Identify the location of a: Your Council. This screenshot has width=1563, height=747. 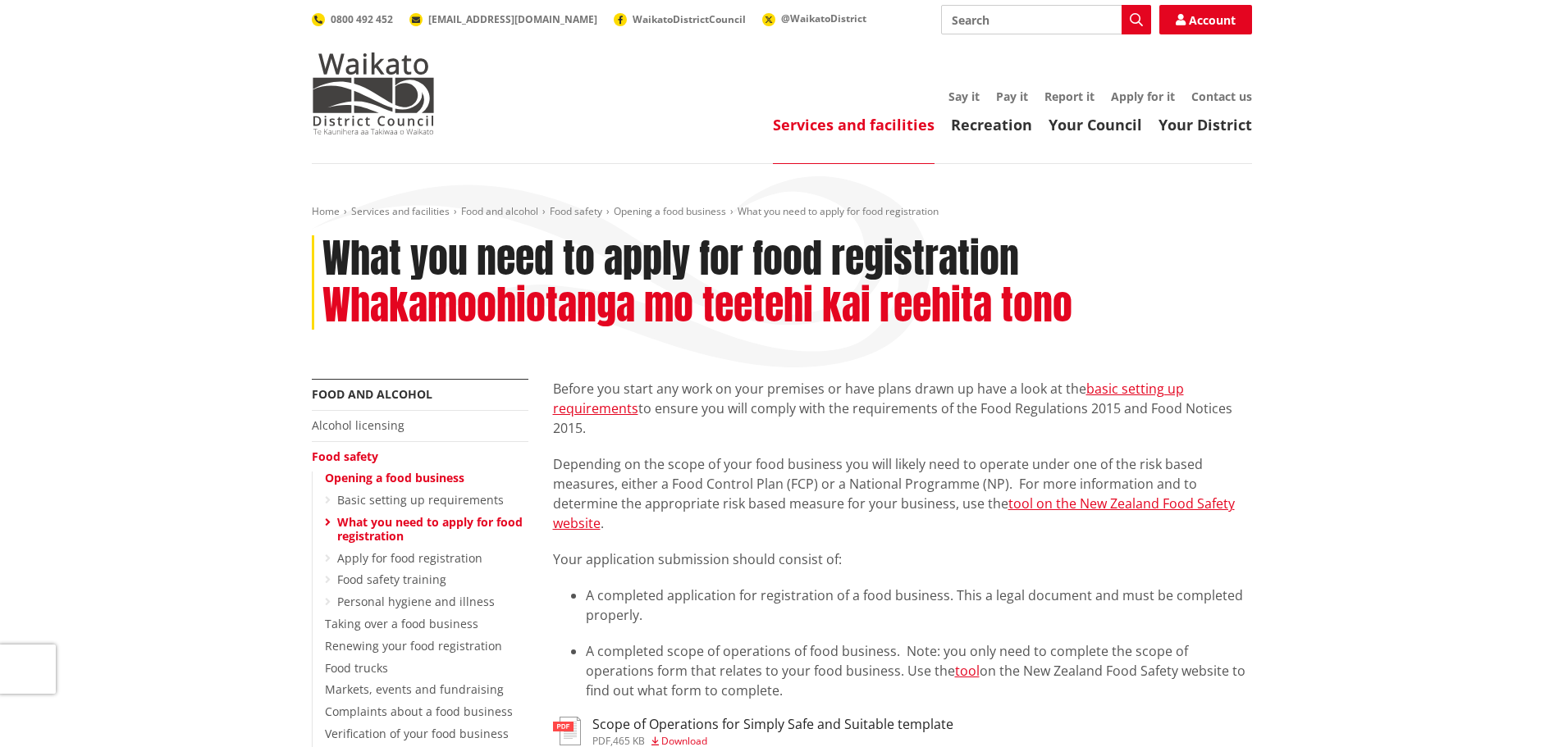
(1095, 125).